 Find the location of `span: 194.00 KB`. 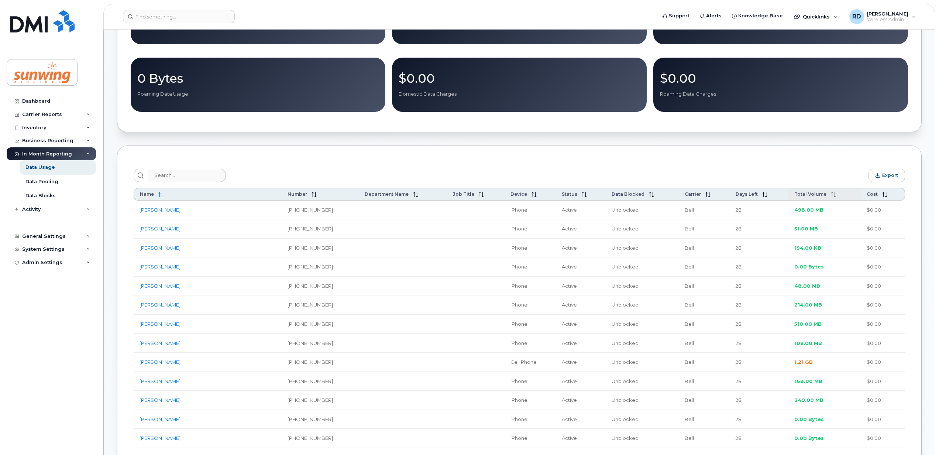

span: 194.00 KB is located at coordinates (808, 248).